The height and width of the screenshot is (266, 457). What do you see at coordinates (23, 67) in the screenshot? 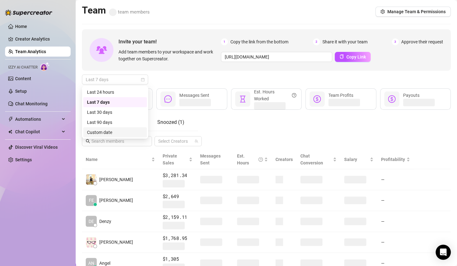
I see `span: Izzy AI Chatter` at bounding box center [23, 67].